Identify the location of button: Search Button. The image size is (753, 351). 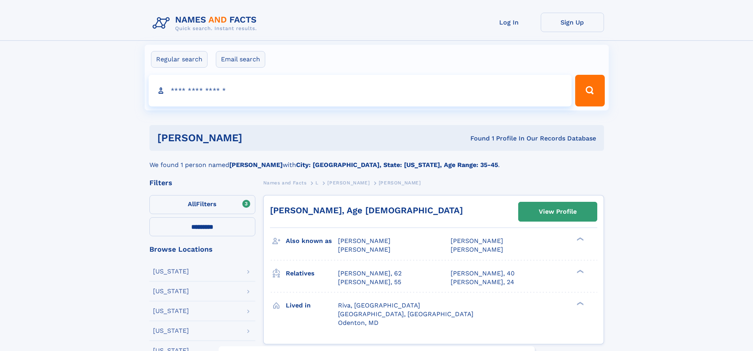
(590, 91).